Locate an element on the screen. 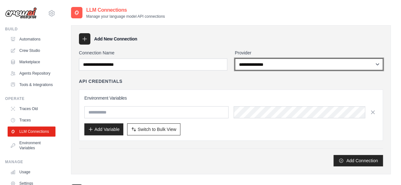 The height and width of the screenshot is (185, 401). label: Connection Name is located at coordinates (153, 53).